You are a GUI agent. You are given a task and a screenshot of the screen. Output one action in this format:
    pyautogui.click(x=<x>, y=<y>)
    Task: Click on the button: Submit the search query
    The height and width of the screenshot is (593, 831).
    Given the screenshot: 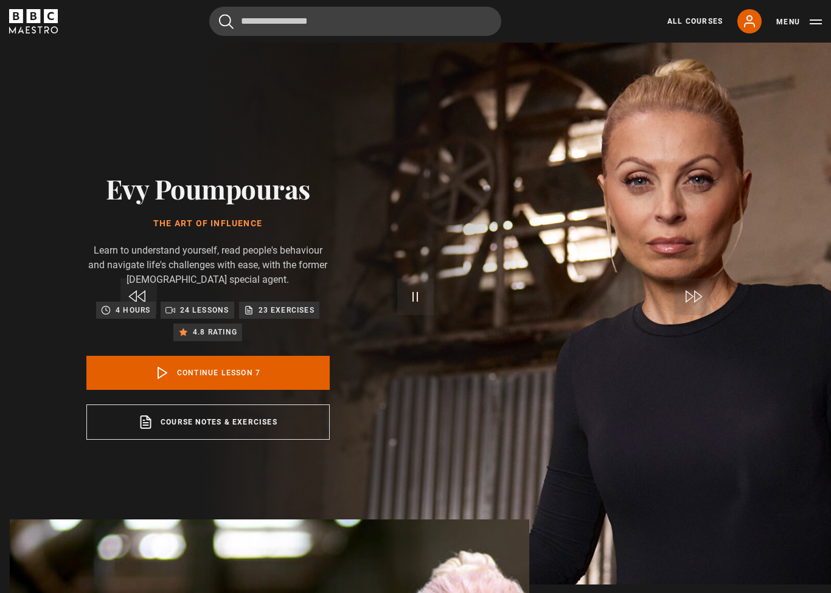 What is the action you would take?
    pyautogui.click(x=226, y=21)
    